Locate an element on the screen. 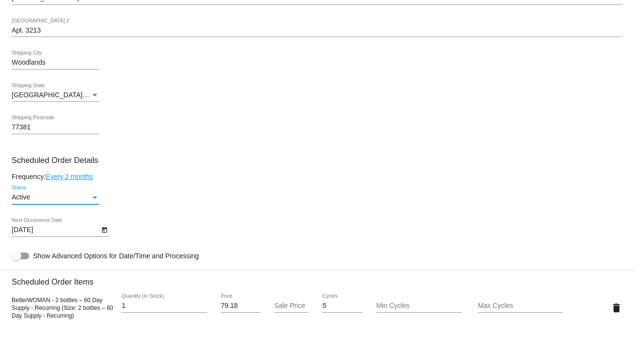 The width and height of the screenshot is (634, 342). div: Frequency: is located at coordinates (317, 176).